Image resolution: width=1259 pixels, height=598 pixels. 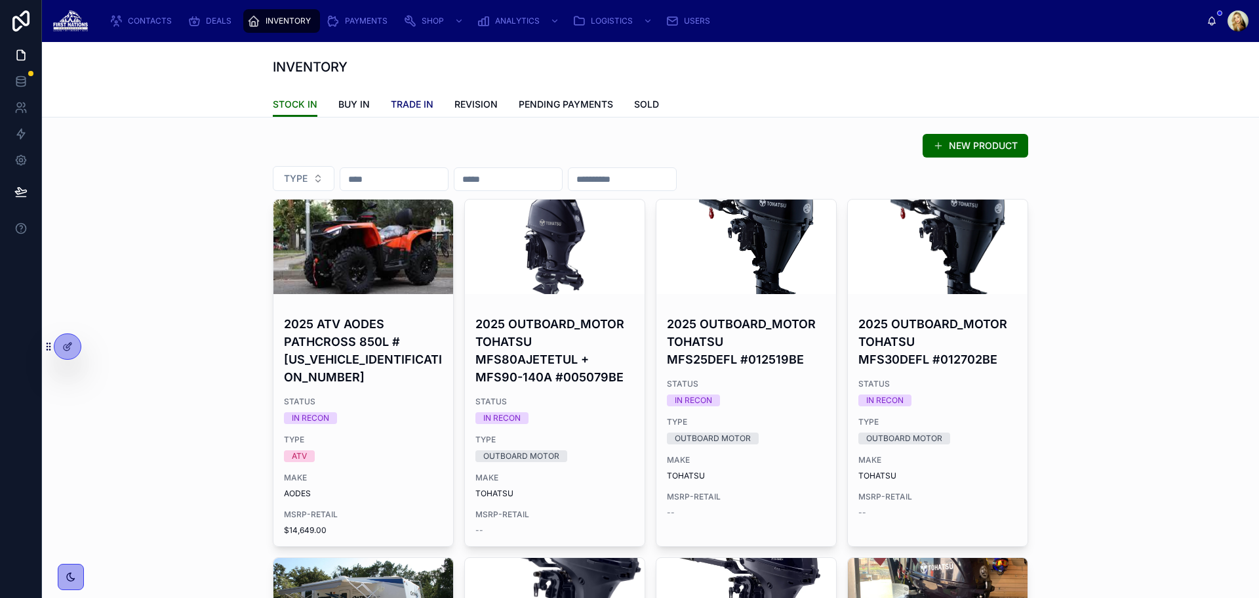 I want to click on a: BUY IN, so click(x=354, y=106).